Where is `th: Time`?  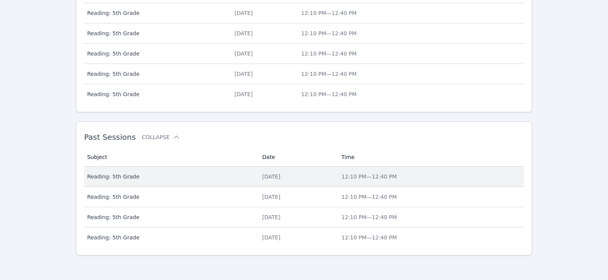 th: Time is located at coordinates (430, 157).